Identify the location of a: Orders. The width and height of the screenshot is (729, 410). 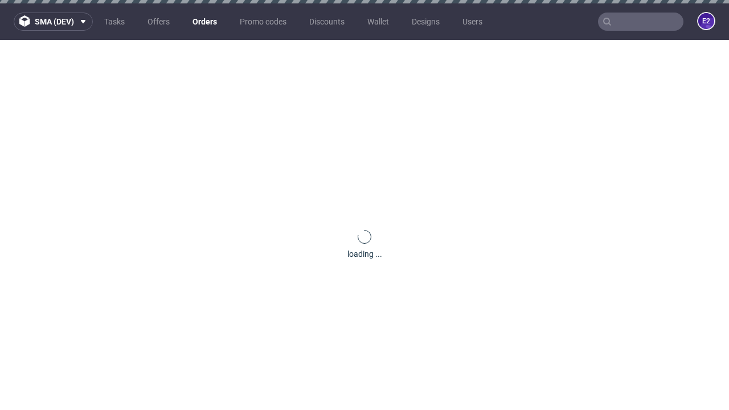
(204, 22).